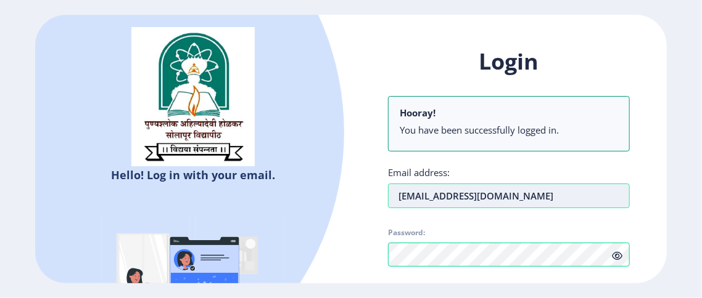  I want to click on label: Email address:, so click(419, 173).